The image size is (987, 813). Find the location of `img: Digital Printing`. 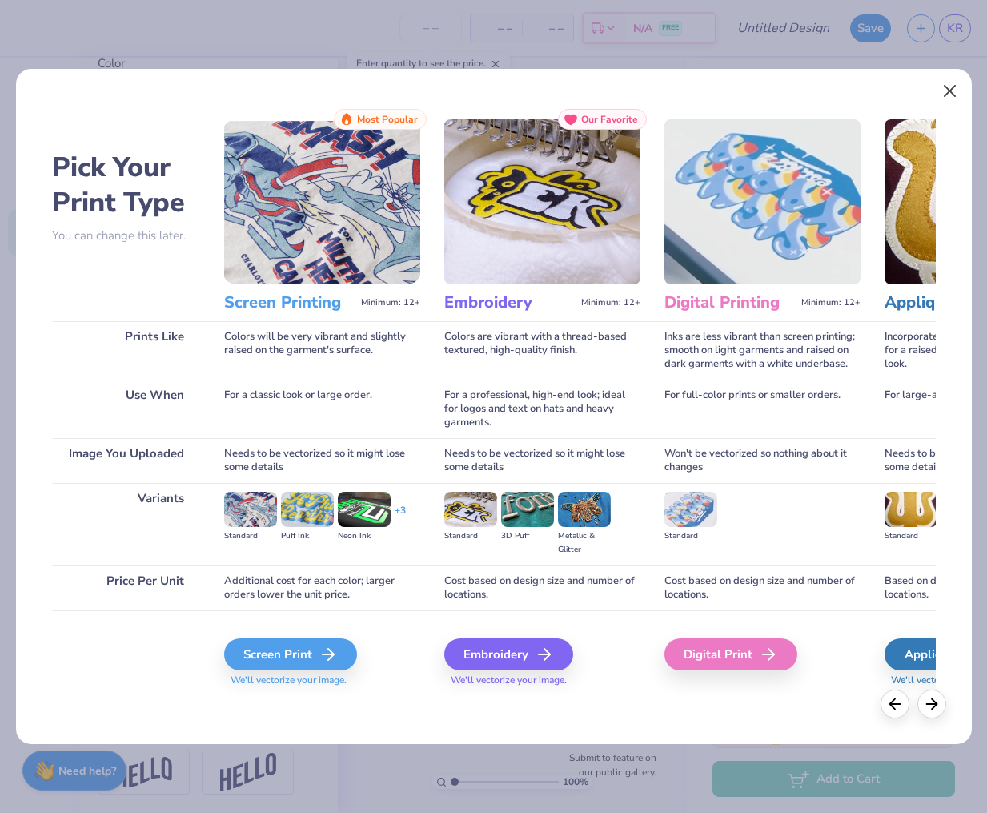

img: Digital Printing is located at coordinates (762, 202).